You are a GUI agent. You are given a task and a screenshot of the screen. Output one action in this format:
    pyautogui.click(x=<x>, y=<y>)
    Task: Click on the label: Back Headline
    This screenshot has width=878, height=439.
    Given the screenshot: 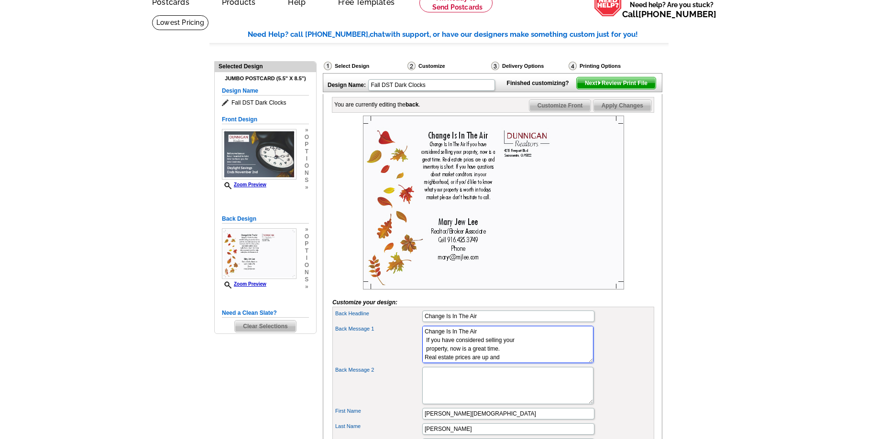 What is the action you would take?
    pyautogui.click(x=378, y=314)
    